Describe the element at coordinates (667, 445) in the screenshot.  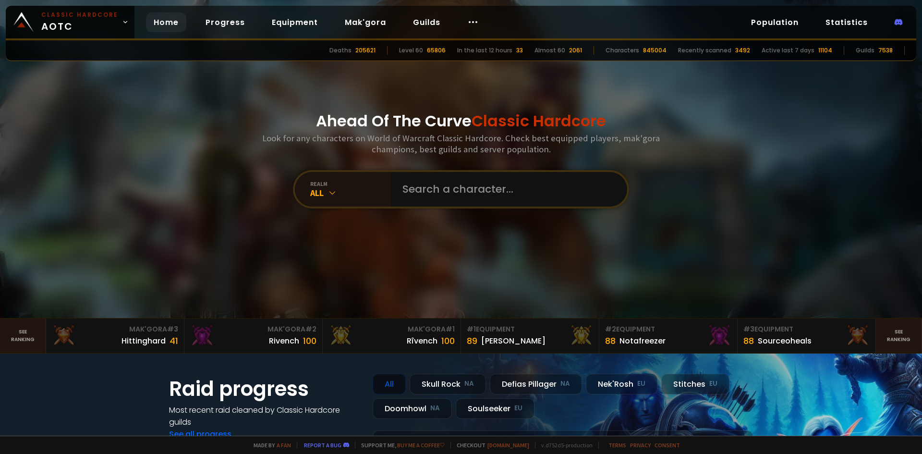
I see `a: Consent` at that location.